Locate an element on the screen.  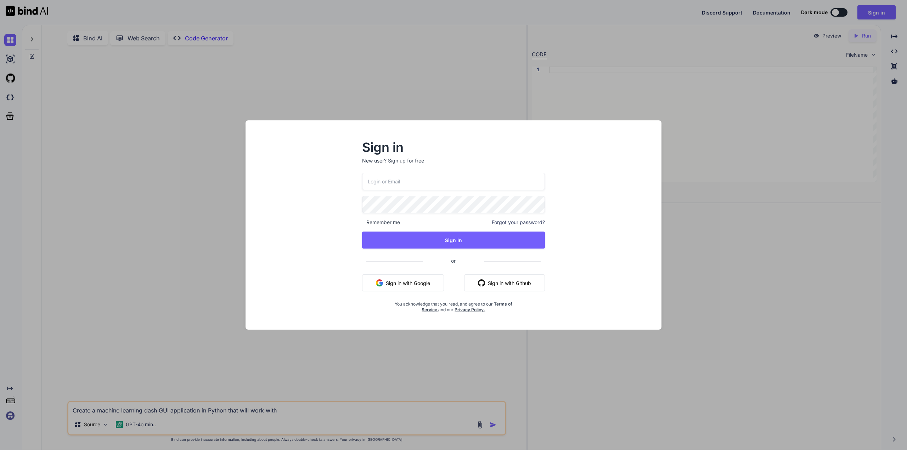
span: or is located at coordinates (453, 261).